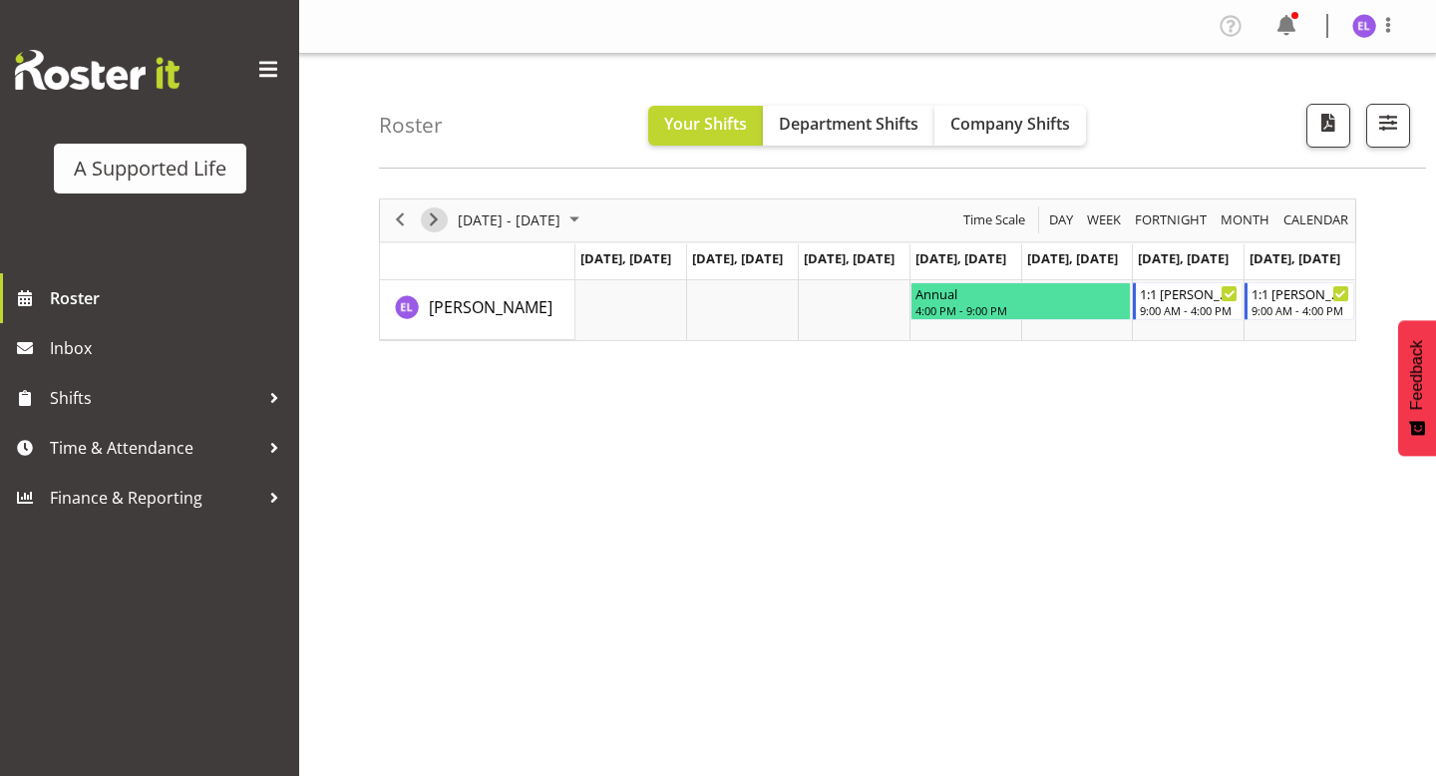  Describe the element at coordinates (400, 220) in the screenshot. I see `div: previous period` at that location.